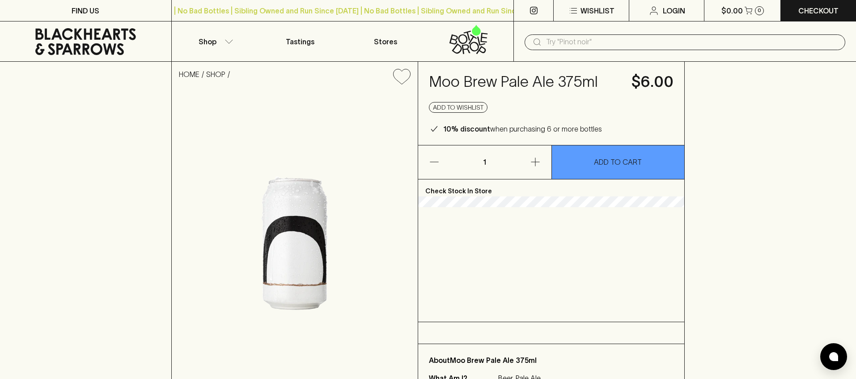 Image resolution: width=856 pixels, height=379 pixels. I want to click on button: Shop, so click(214, 41).